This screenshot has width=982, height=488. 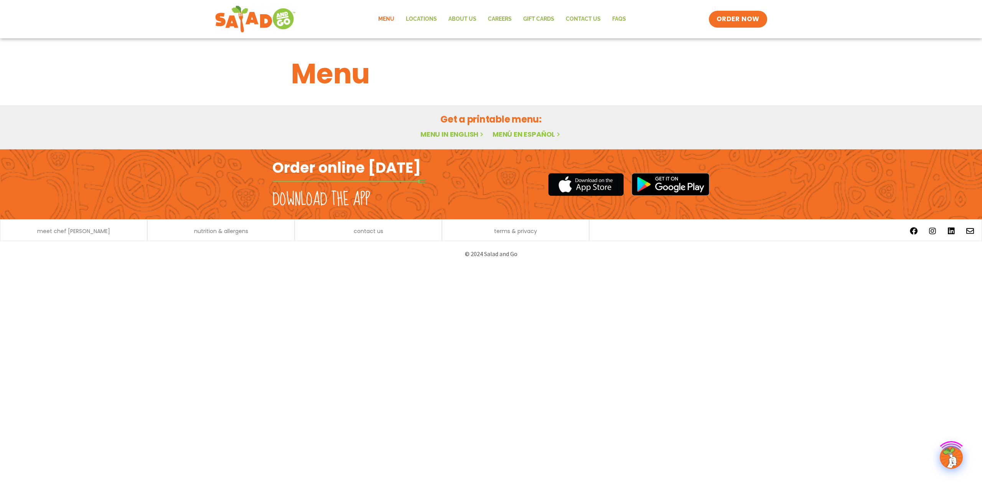 I want to click on a: Contact Us, so click(x=583, y=19).